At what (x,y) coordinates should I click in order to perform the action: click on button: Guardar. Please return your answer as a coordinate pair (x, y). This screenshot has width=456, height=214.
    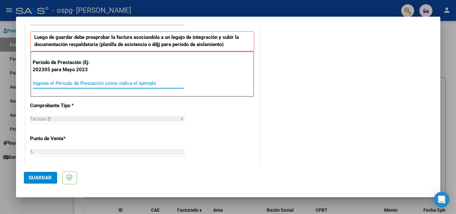
    Looking at the image, I should click on (40, 178).